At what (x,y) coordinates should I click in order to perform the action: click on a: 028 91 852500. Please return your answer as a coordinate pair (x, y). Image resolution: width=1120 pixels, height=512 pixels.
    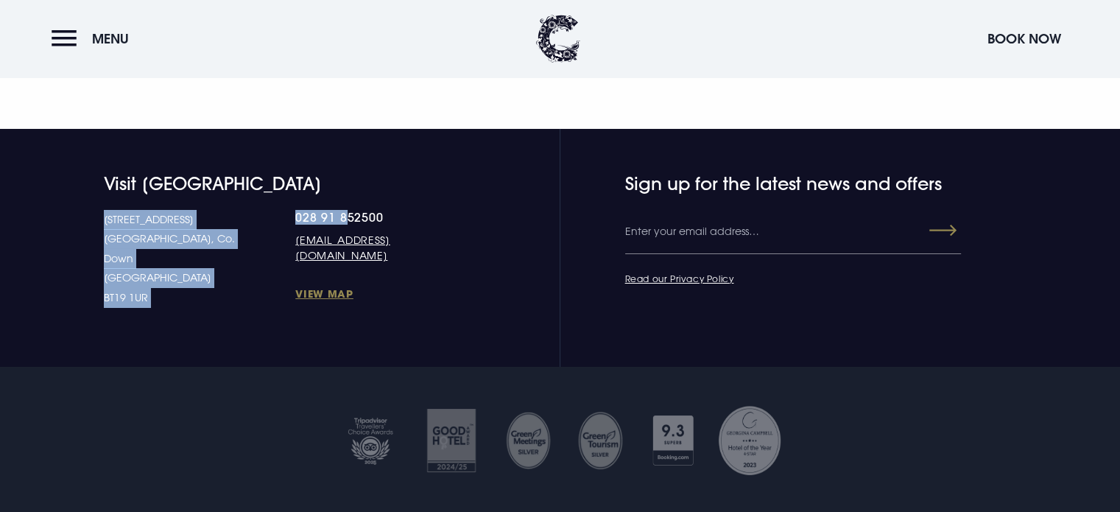
    Looking at the image, I should click on (379, 217).